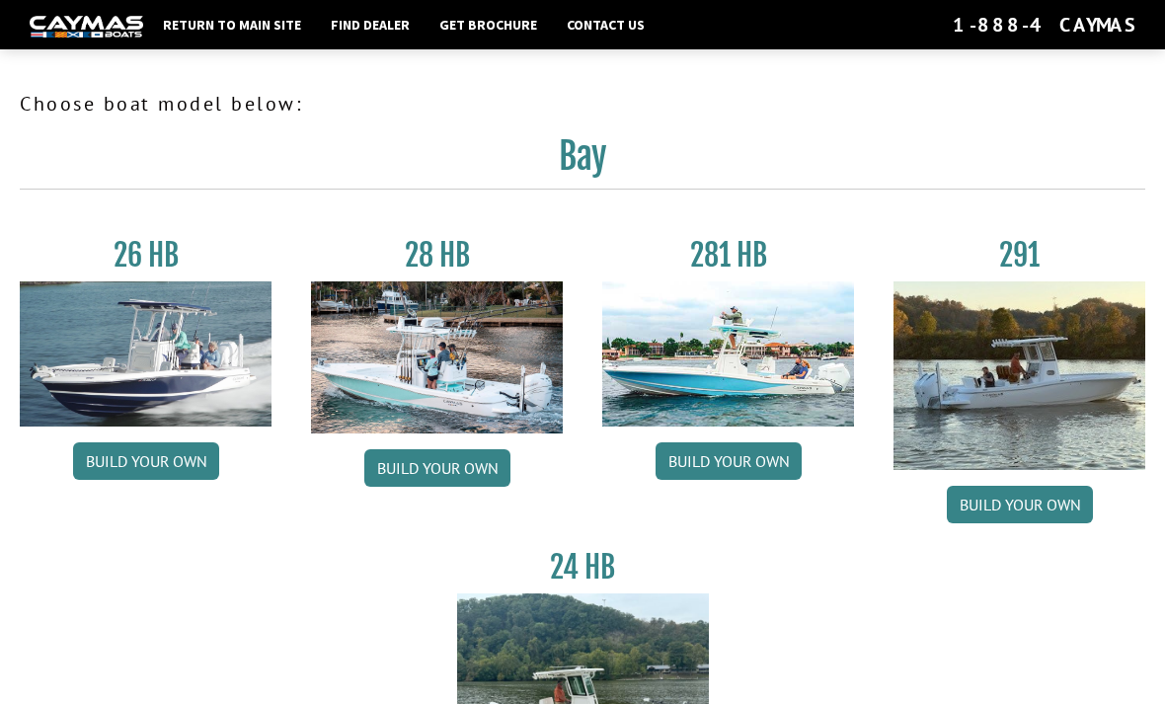 The height and width of the screenshot is (704, 1165). I want to click on img: 26_new_photo_resized.jpg, so click(145, 353).